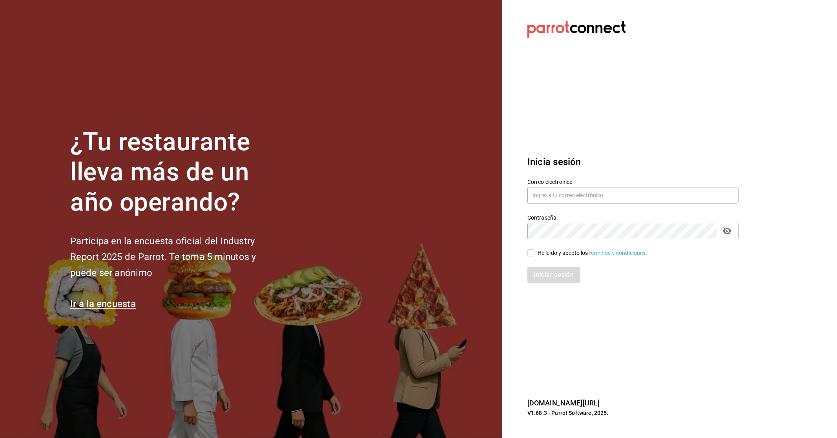  Describe the element at coordinates (593, 253) in the screenshot. I see `div: He leído y acepto los` at that location.